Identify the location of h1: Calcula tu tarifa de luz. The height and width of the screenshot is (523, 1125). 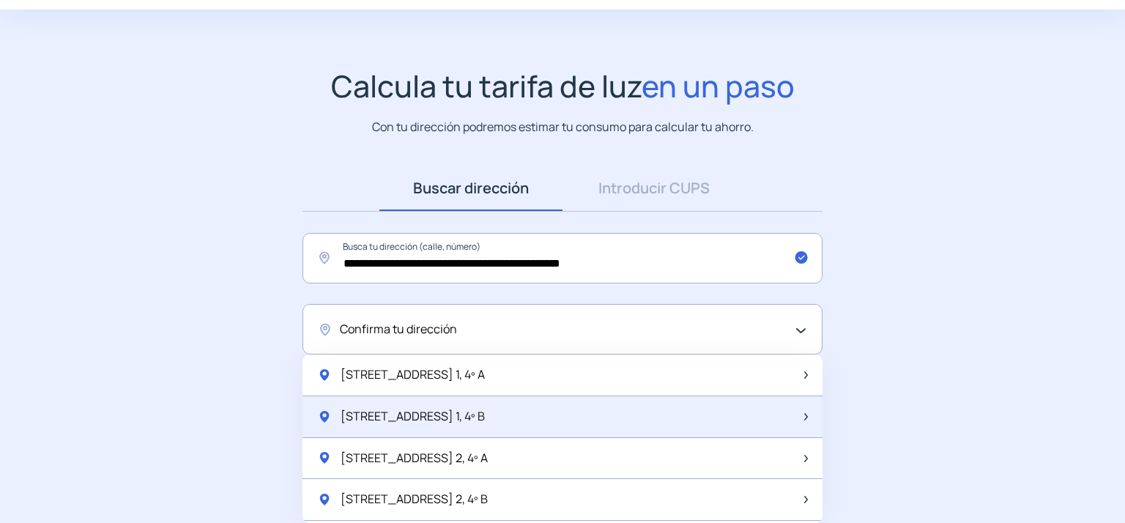
(563, 86).